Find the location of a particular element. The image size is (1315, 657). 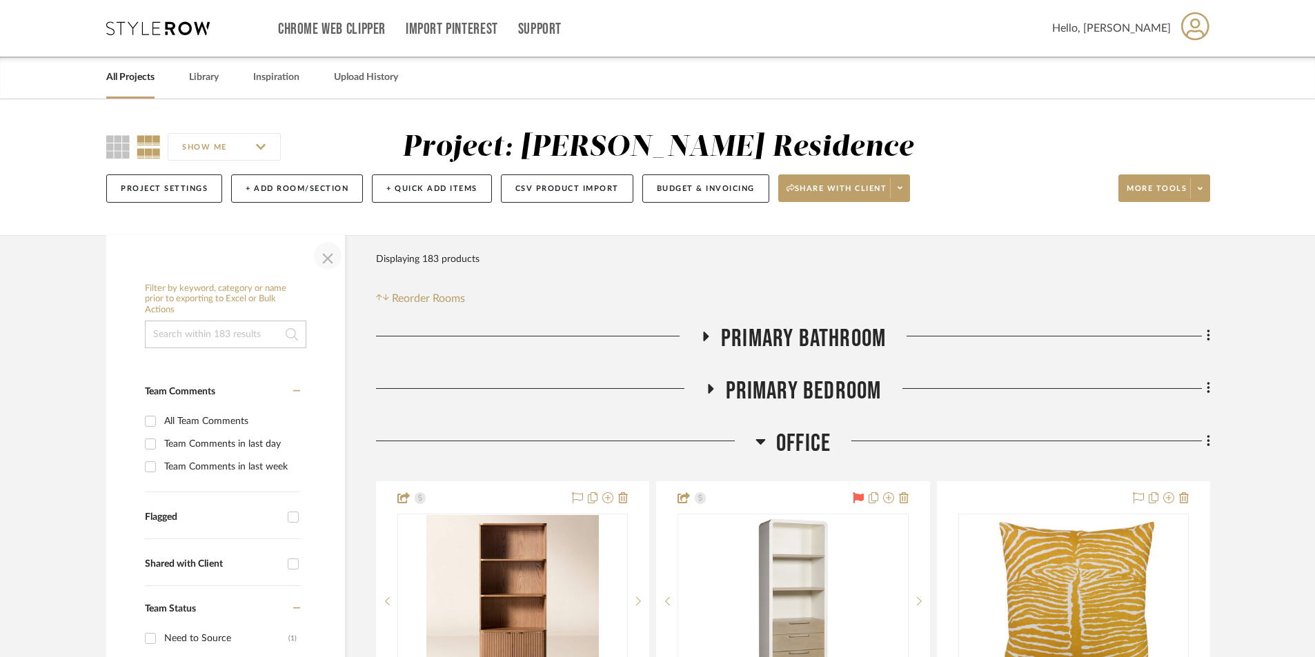

a: Support is located at coordinates (539, 29).